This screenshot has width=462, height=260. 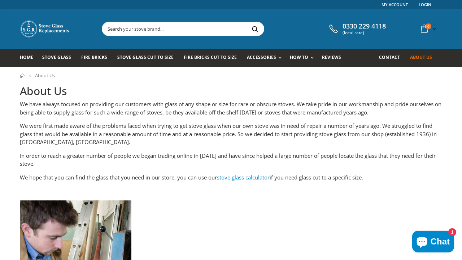 What do you see at coordinates (304, 58) in the screenshot?
I see `a: How To` at bounding box center [304, 58].